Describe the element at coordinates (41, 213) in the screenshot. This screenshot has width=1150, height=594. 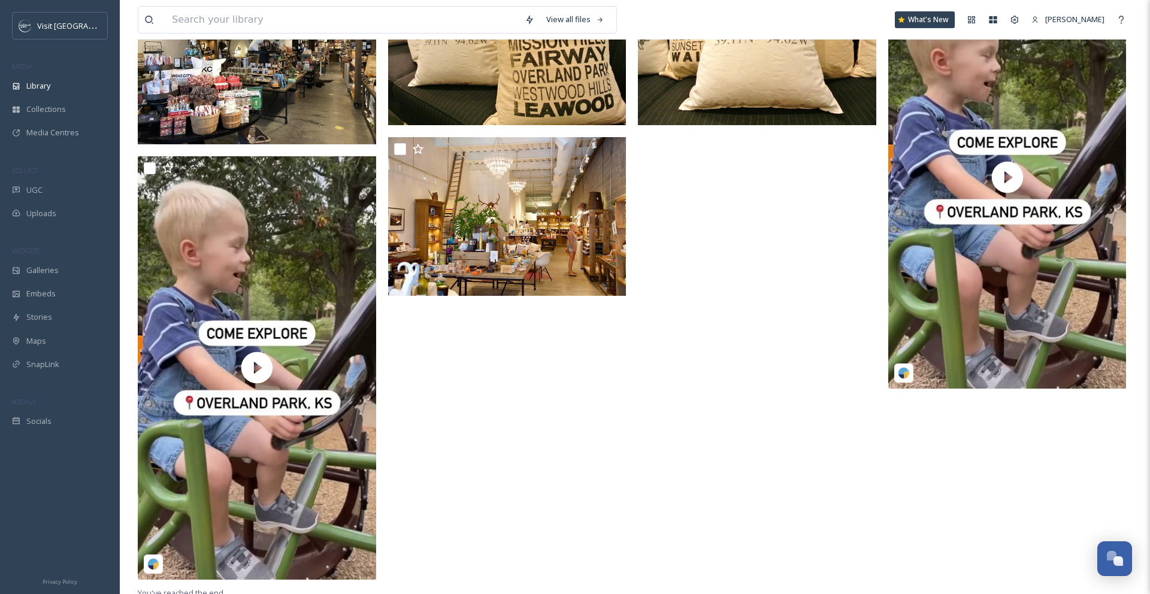
I see `span: Uploads` at that location.